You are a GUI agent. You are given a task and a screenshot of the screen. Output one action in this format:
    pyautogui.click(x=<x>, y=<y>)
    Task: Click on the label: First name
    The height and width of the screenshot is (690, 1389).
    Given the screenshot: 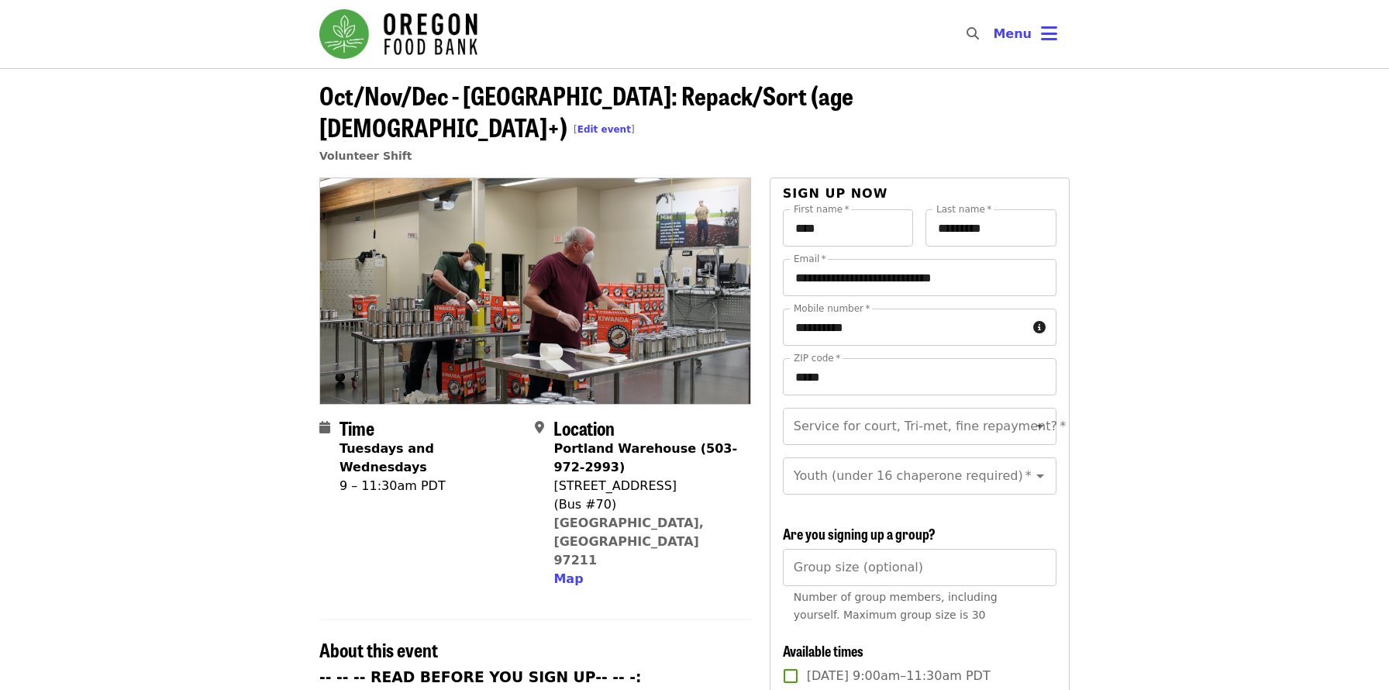 What is the action you would take?
    pyautogui.click(x=822, y=209)
    